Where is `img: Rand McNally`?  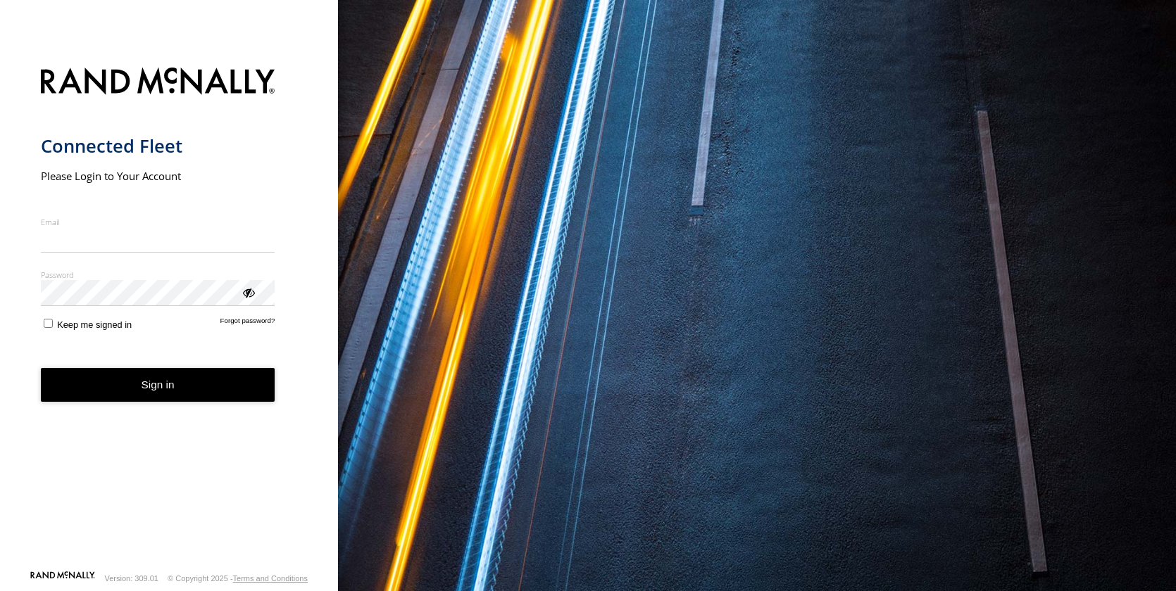
img: Rand McNally is located at coordinates (158, 82).